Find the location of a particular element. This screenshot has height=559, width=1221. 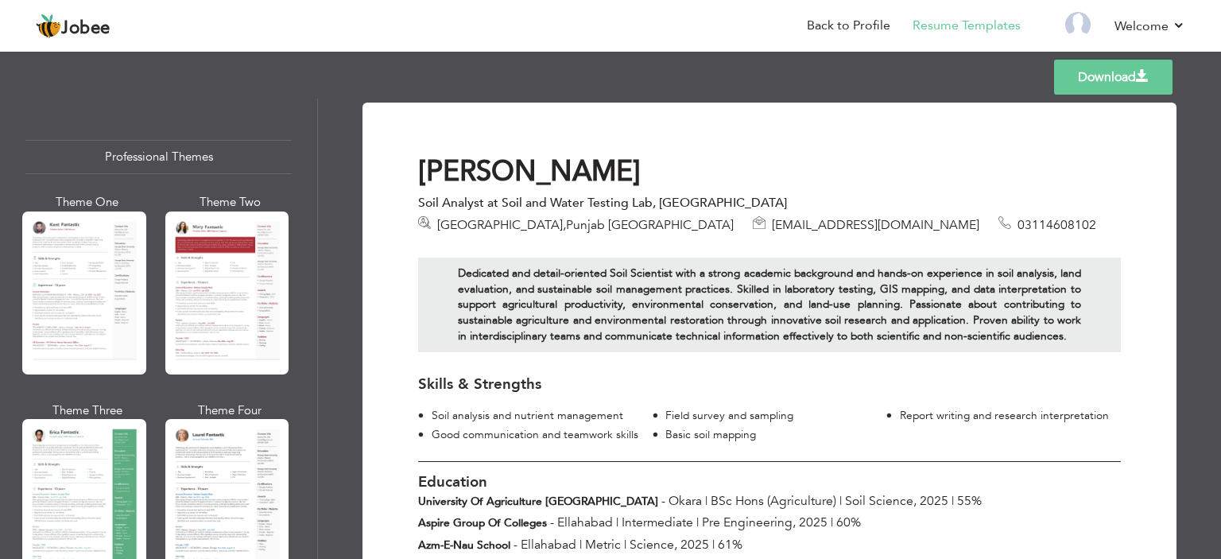

h3: Skills & Strengths is located at coordinates (769, 384).